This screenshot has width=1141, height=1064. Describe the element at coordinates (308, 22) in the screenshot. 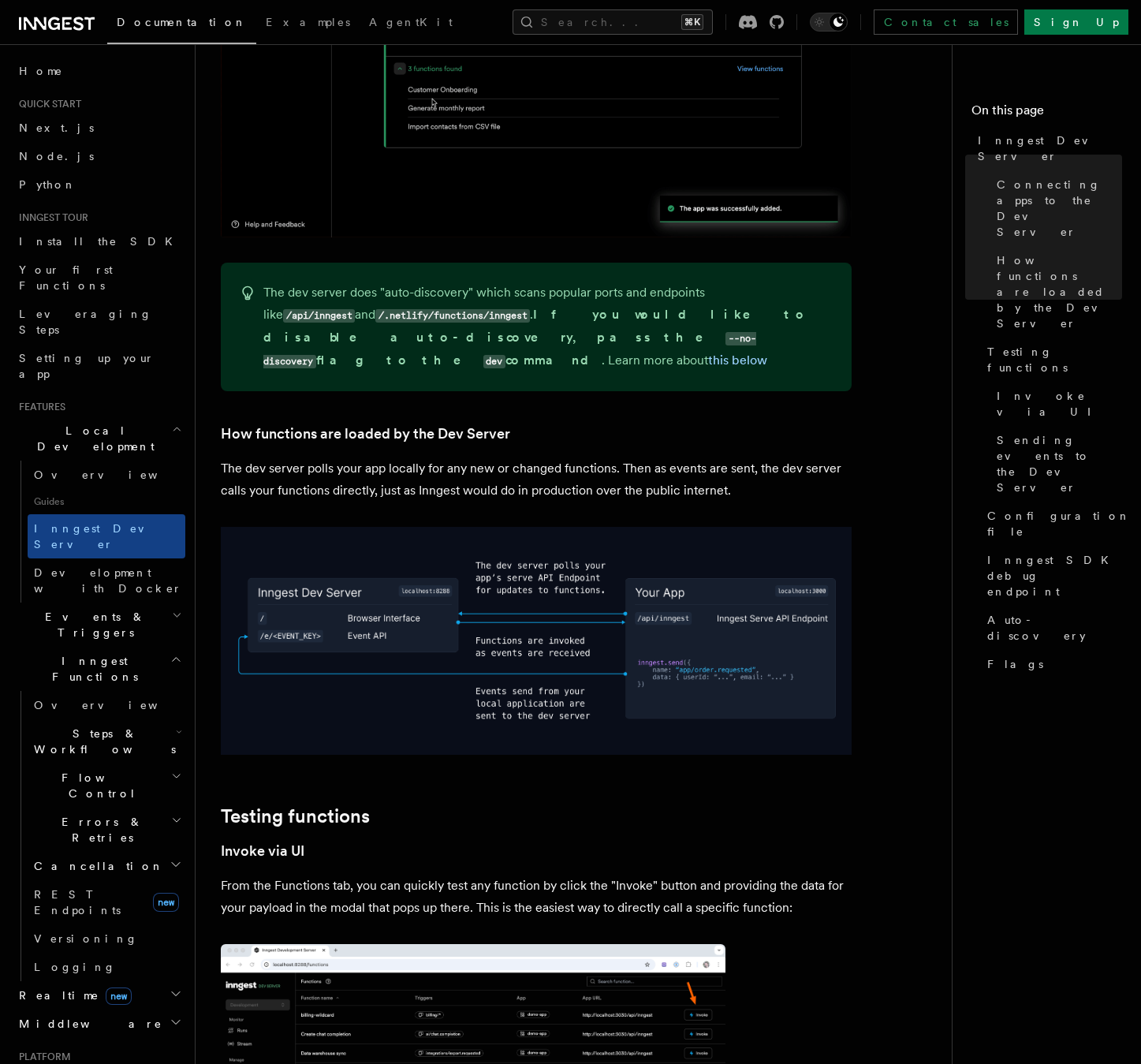

I see `span: Examples` at that location.